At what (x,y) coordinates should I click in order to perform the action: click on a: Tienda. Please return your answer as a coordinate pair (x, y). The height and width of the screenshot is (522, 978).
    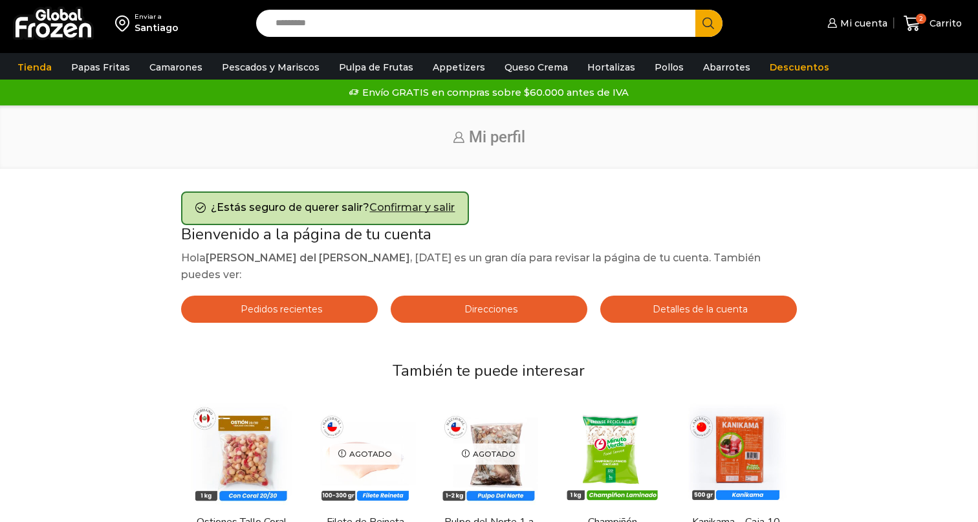
    Looking at the image, I should click on (34, 67).